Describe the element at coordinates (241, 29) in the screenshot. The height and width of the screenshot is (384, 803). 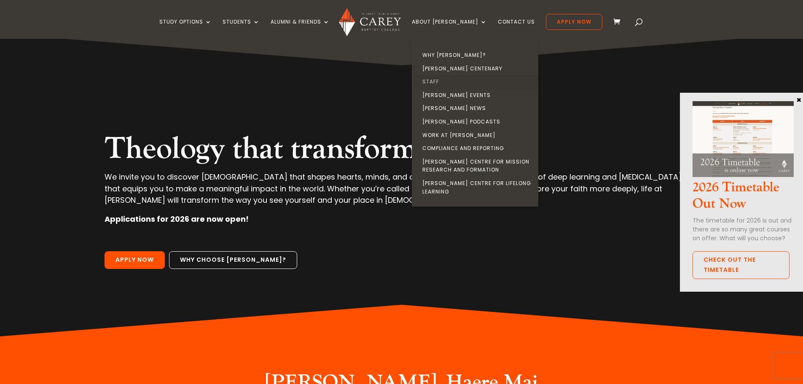
I see `a: Students` at that location.